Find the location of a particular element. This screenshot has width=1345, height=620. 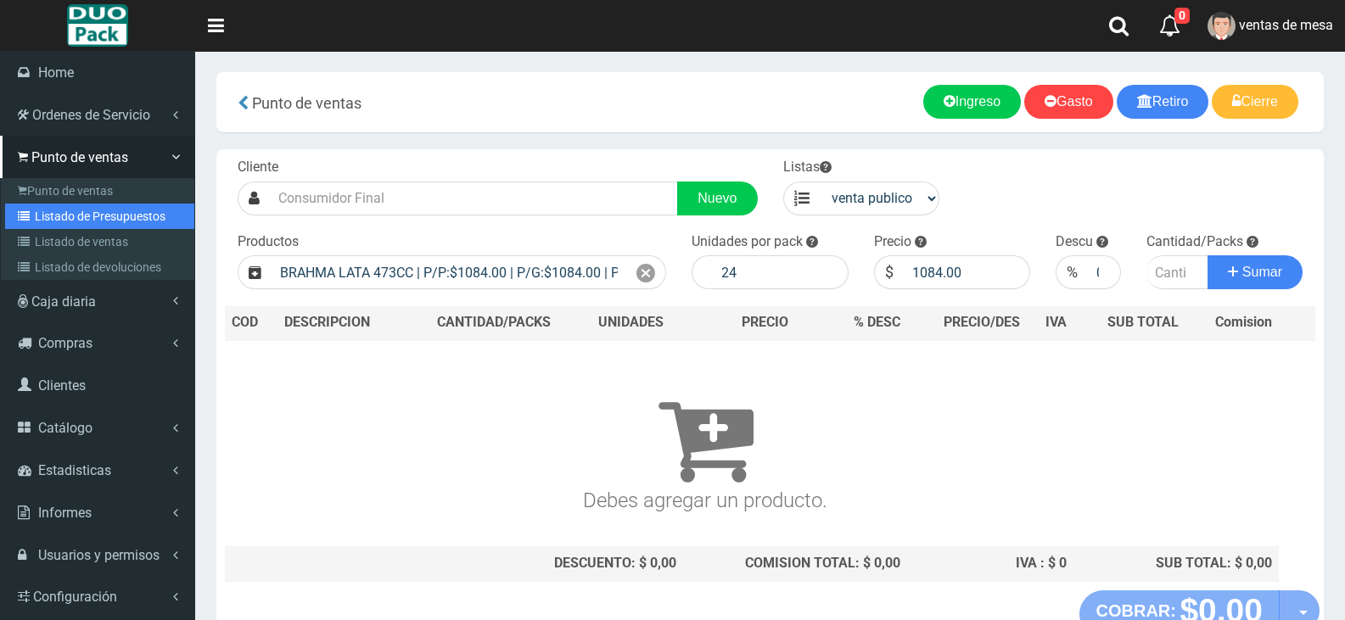

label: Precio is located at coordinates (892, 242).